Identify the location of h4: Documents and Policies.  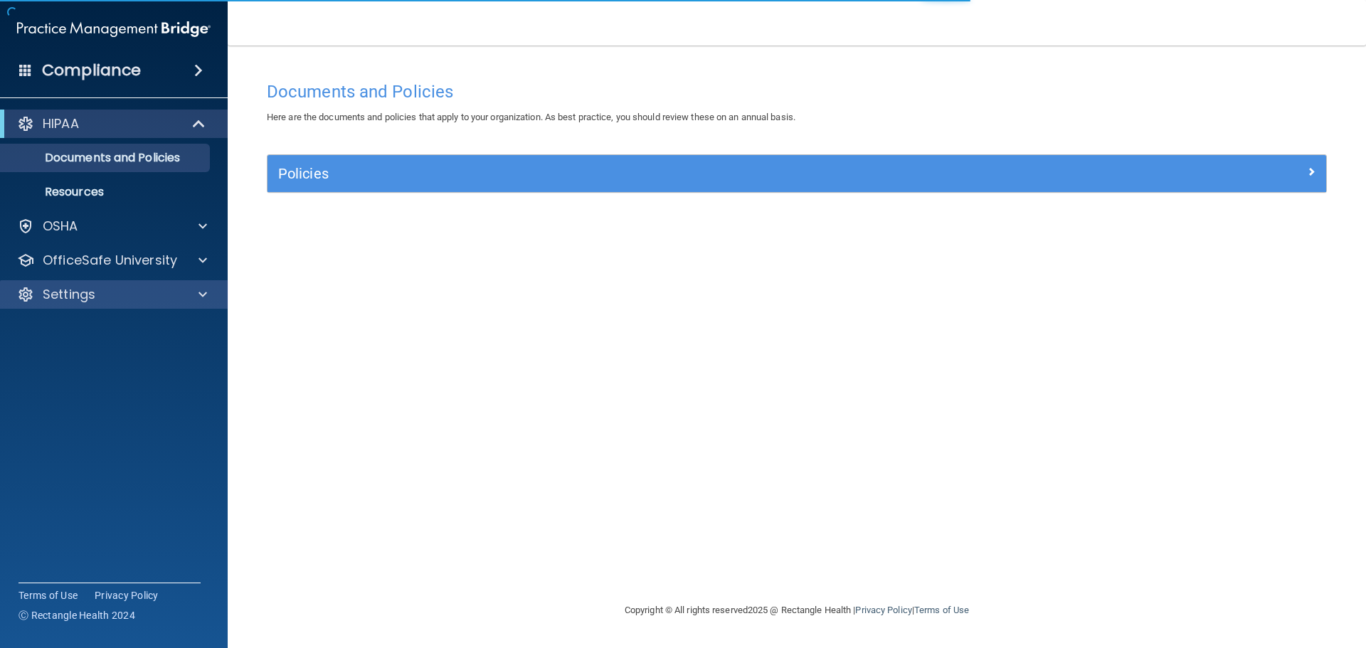
(797, 92).